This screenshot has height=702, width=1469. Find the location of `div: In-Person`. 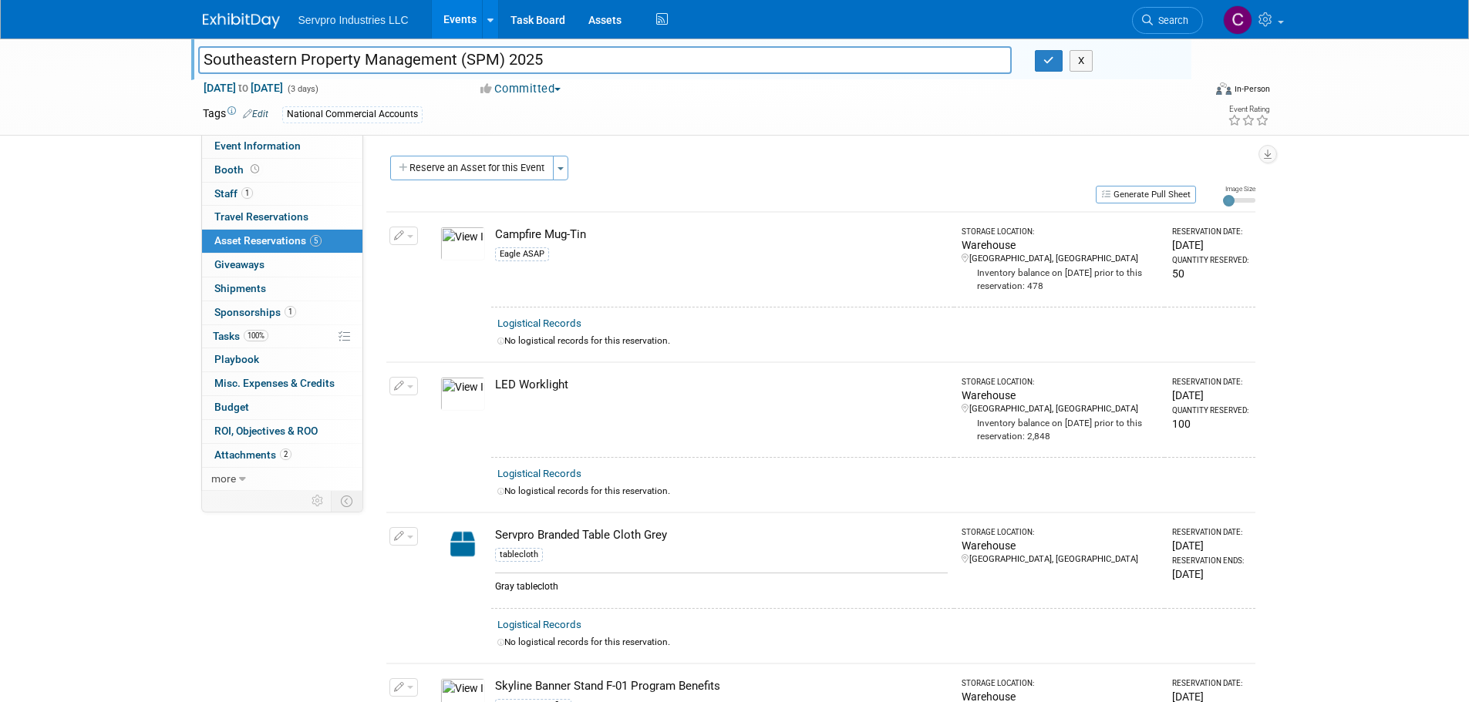

div: In-Person is located at coordinates (1251, 89).